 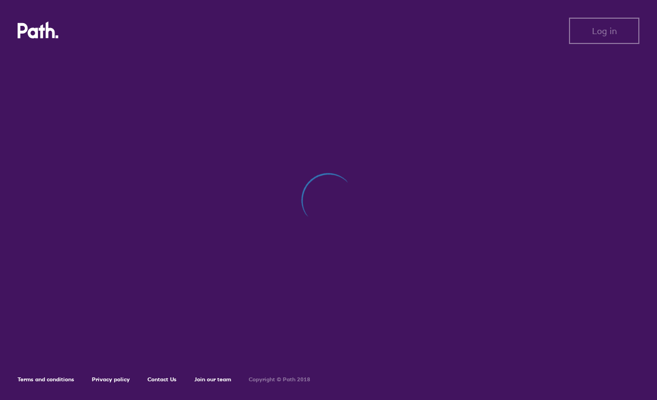 I want to click on button: Log in, so click(x=604, y=31).